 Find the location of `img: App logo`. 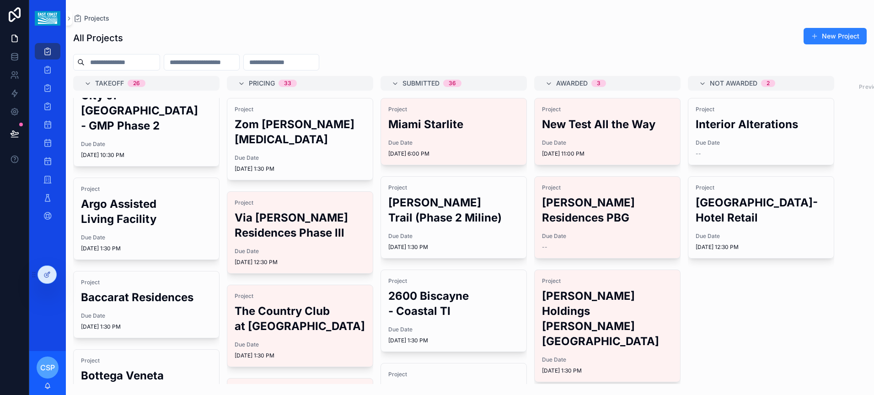

img: App logo is located at coordinates (47, 18).